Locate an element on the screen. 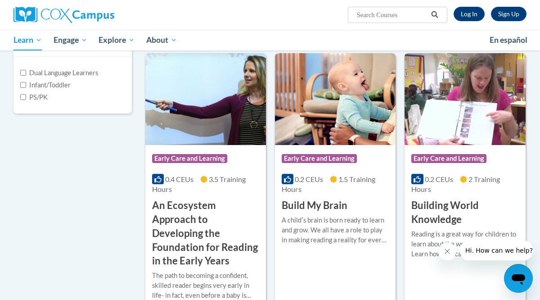 Image resolution: width=540 pixels, height=300 pixels. div: A childʹs brain is born ready to learn and grow. We all have a role to play in making reading a r... is located at coordinates (335, 230).